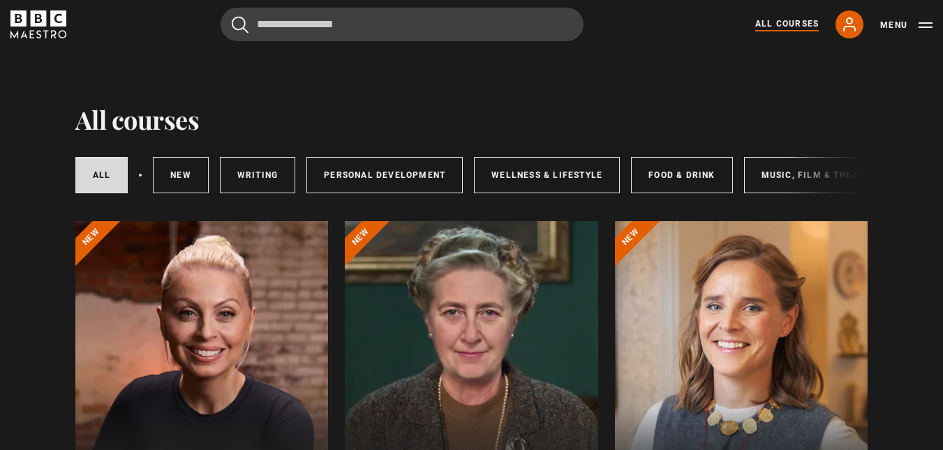  What do you see at coordinates (257, 175) in the screenshot?
I see `a: Writing` at bounding box center [257, 175].